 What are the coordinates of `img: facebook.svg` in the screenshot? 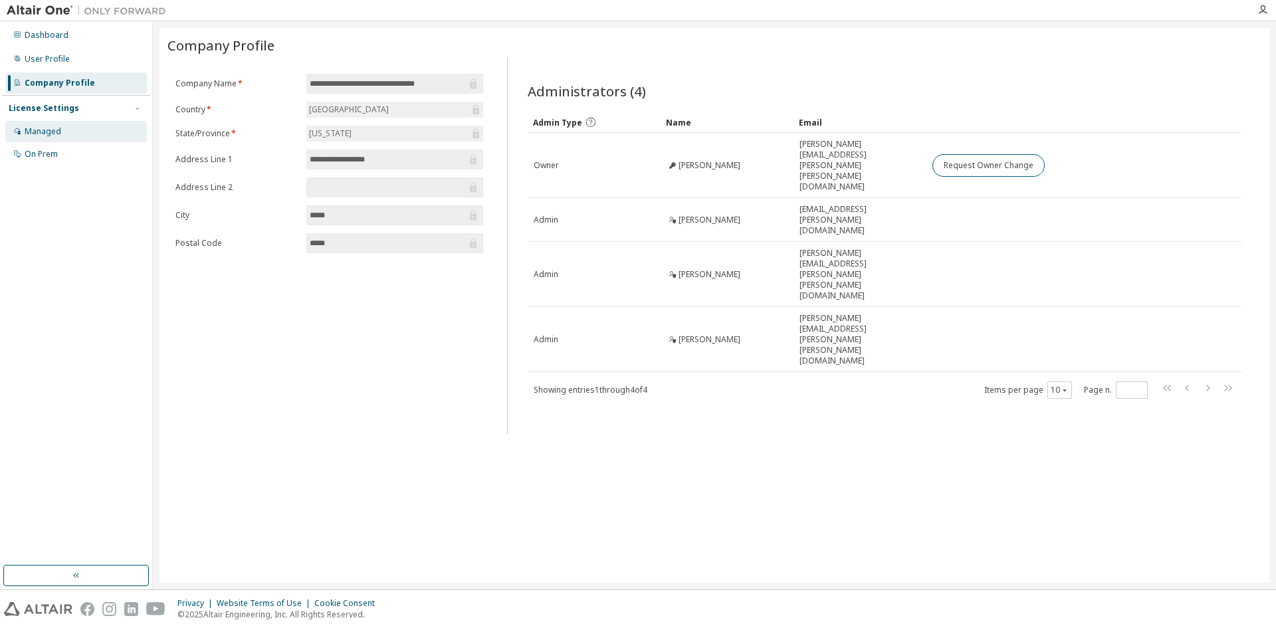 It's located at (87, 609).